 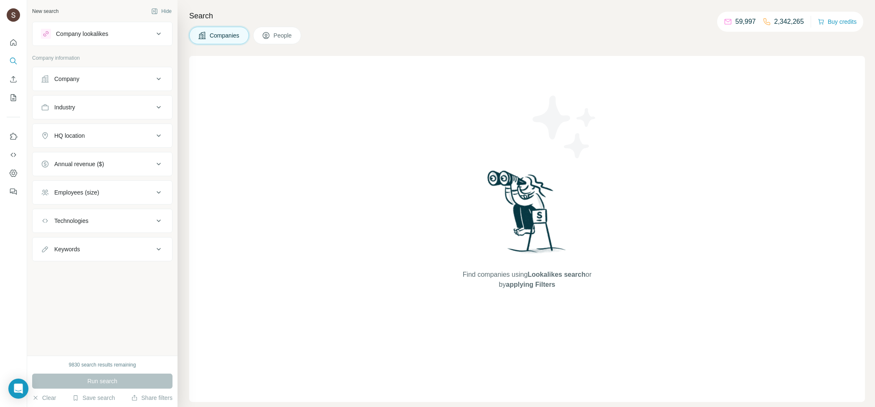 What do you see at coordinates (283, 36) in the screenshot?
I see `span: People` at bounding box center [283, 36].